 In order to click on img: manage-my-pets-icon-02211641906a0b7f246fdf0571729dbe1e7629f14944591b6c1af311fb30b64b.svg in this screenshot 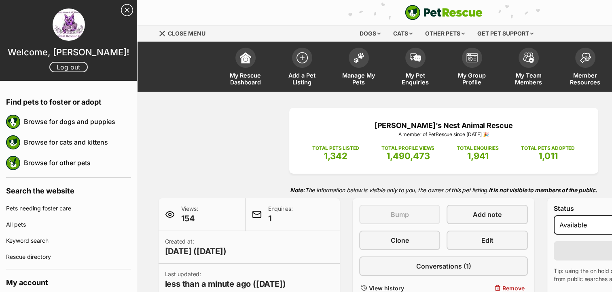, I will do `click(359, 58)`.